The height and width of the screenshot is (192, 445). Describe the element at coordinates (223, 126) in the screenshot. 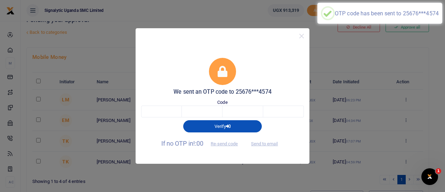

I see `button: Verify` at that location.